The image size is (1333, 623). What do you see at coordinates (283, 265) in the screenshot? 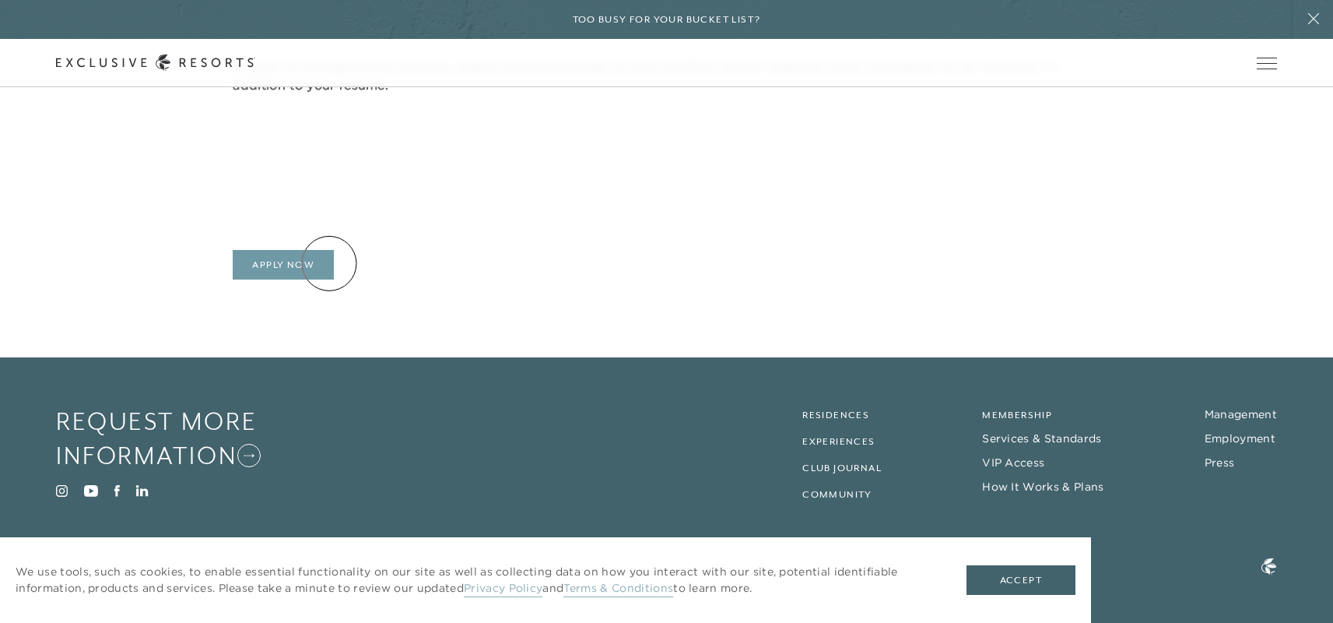
I see `a: Apply Now` at bounding box center [283, 265].